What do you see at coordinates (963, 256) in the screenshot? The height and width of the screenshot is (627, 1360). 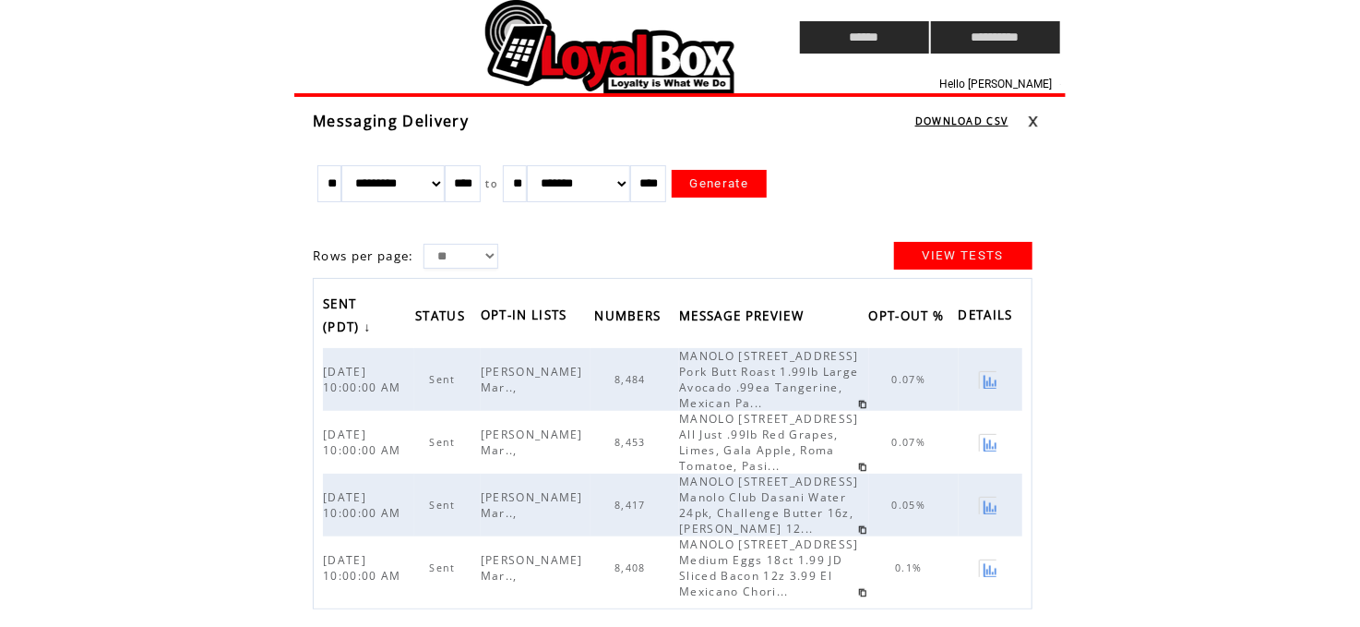 I see `a: VIEW TESTS` at bounding box center [963, 256].